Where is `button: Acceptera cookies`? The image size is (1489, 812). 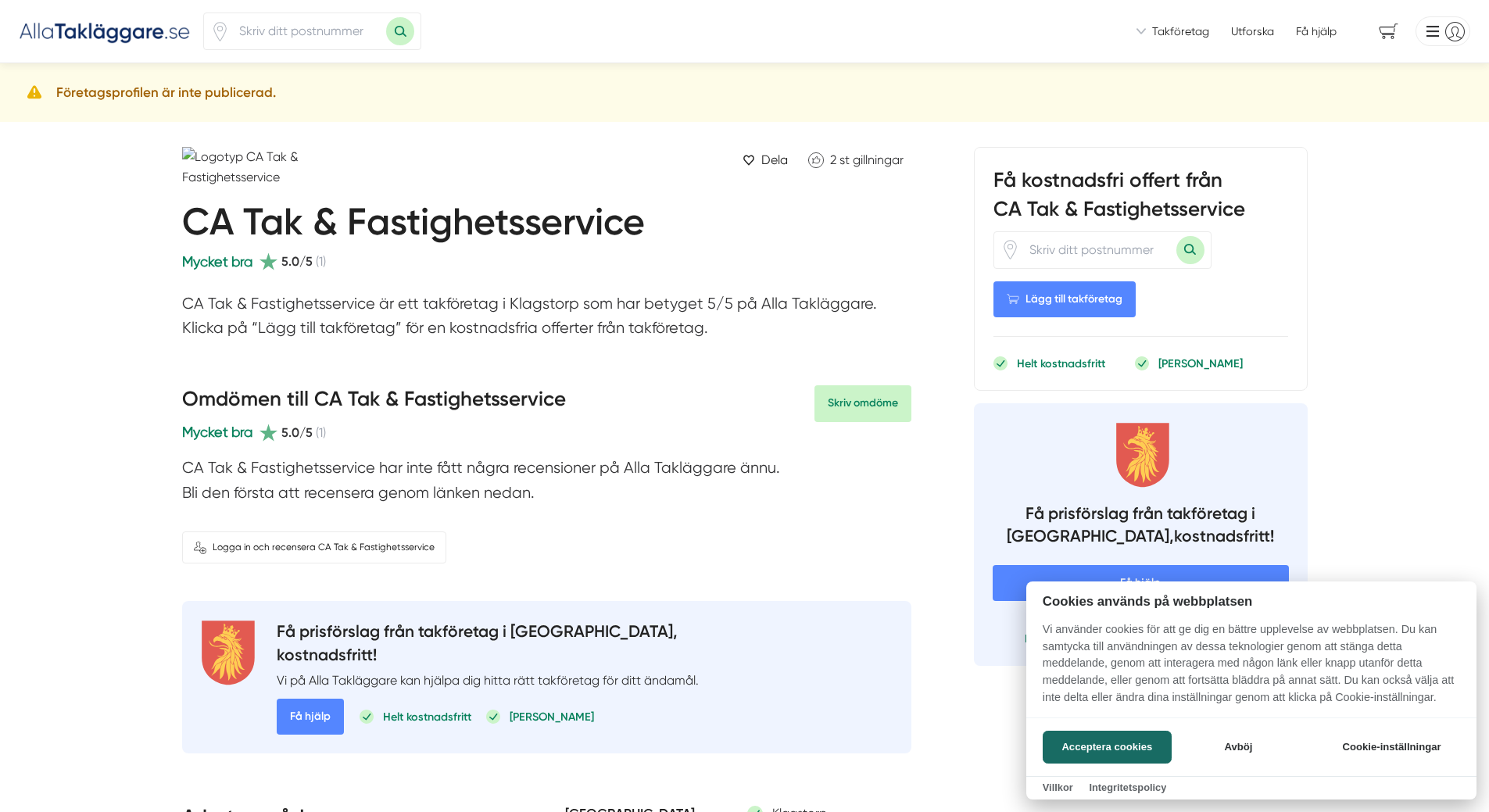 button: Acceptera cookies is located at coordinates (1107, 747).